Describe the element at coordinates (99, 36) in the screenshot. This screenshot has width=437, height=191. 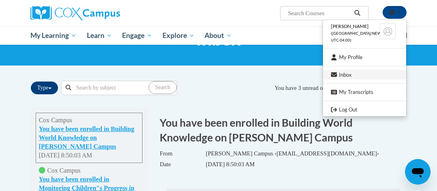
I see `a: Learn` at that location.